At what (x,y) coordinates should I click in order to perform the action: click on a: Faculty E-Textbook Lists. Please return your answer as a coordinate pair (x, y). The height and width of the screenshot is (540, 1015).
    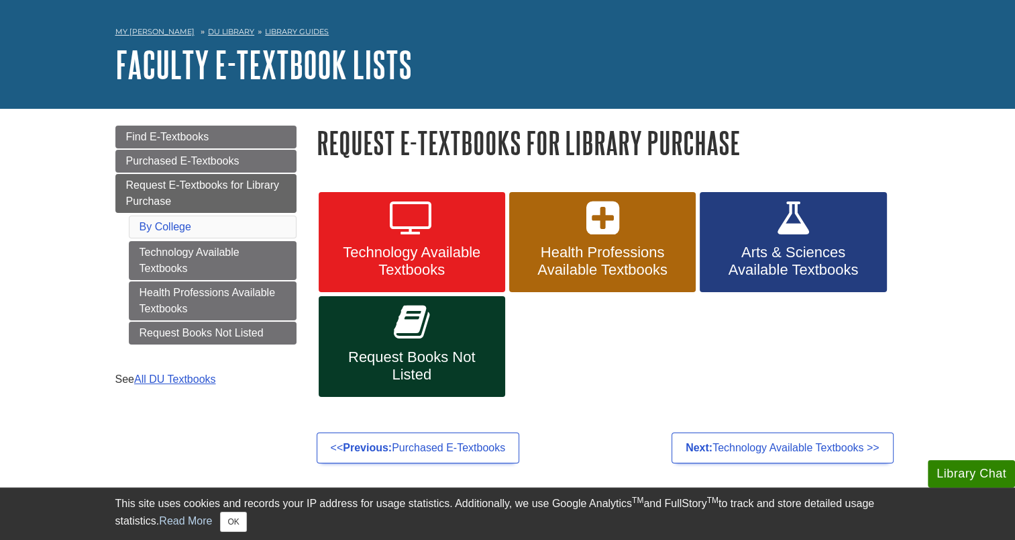
    Looking at the image, I should click on (264, 64).